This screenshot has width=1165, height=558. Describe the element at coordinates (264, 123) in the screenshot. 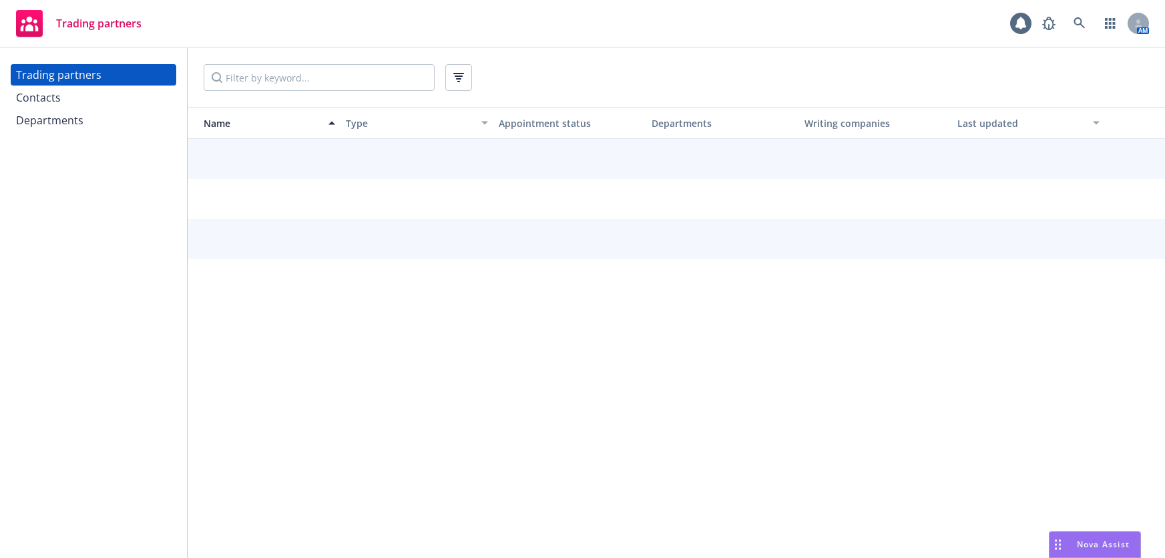

I see `button: Name` at that location.